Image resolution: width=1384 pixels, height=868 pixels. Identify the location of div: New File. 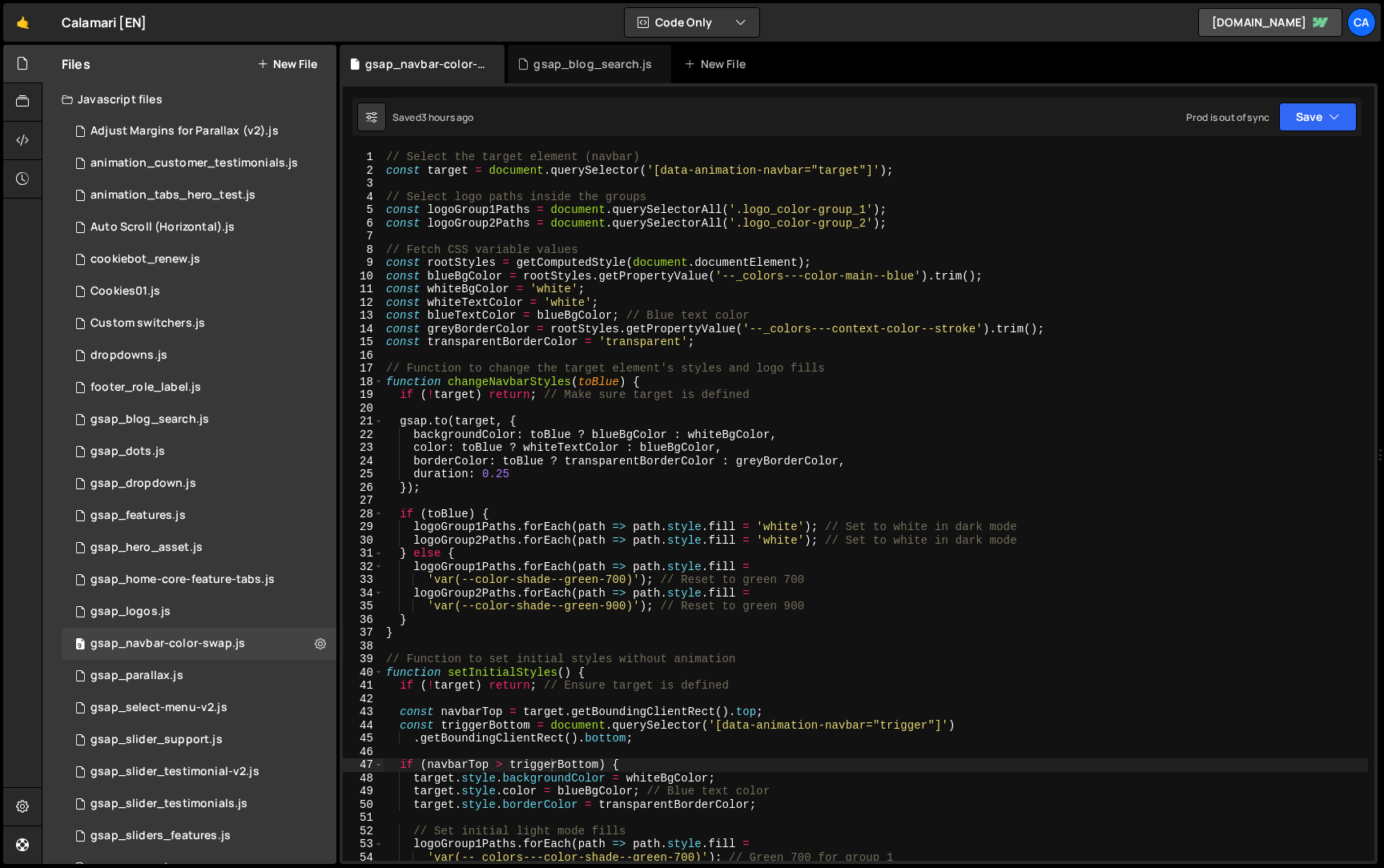
(717, 64).